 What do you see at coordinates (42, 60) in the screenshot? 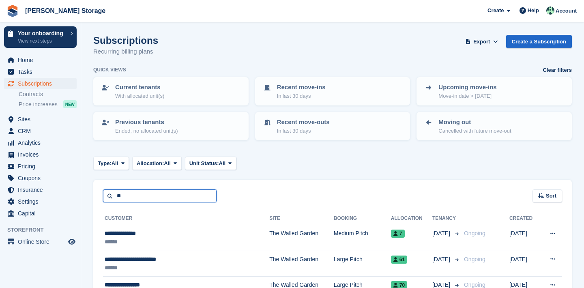
I see `span: Home` at bounding box center [42, 60].